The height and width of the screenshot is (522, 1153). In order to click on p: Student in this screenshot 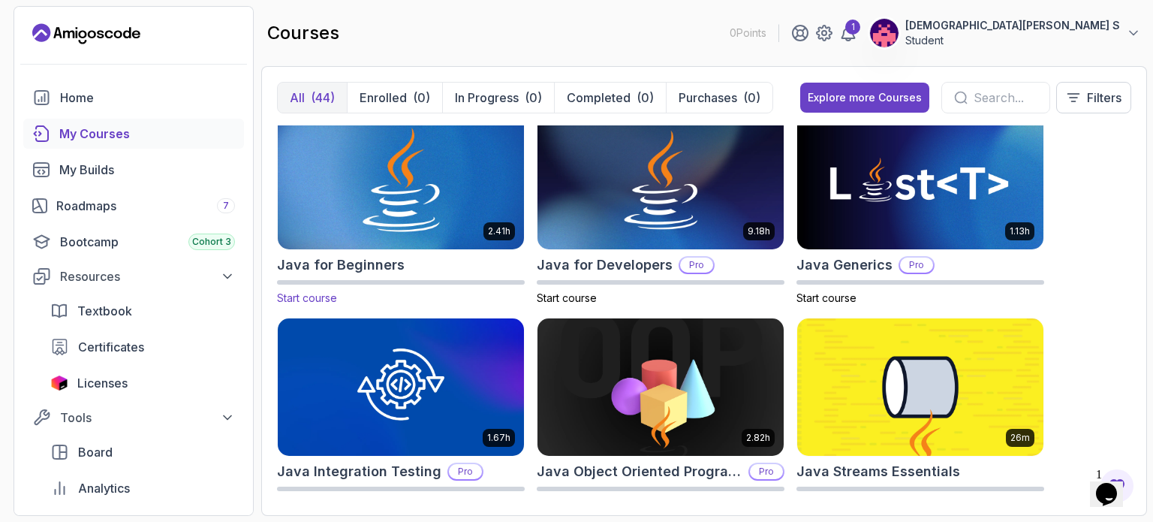, I will do `click(1012, 41)`.